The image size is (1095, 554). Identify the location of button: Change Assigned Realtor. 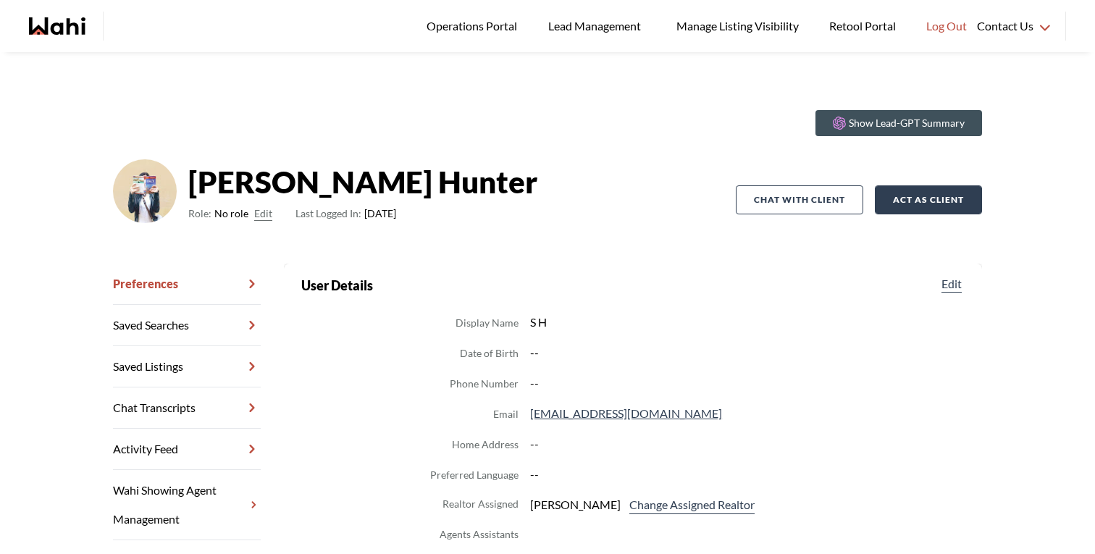
(691, 505).